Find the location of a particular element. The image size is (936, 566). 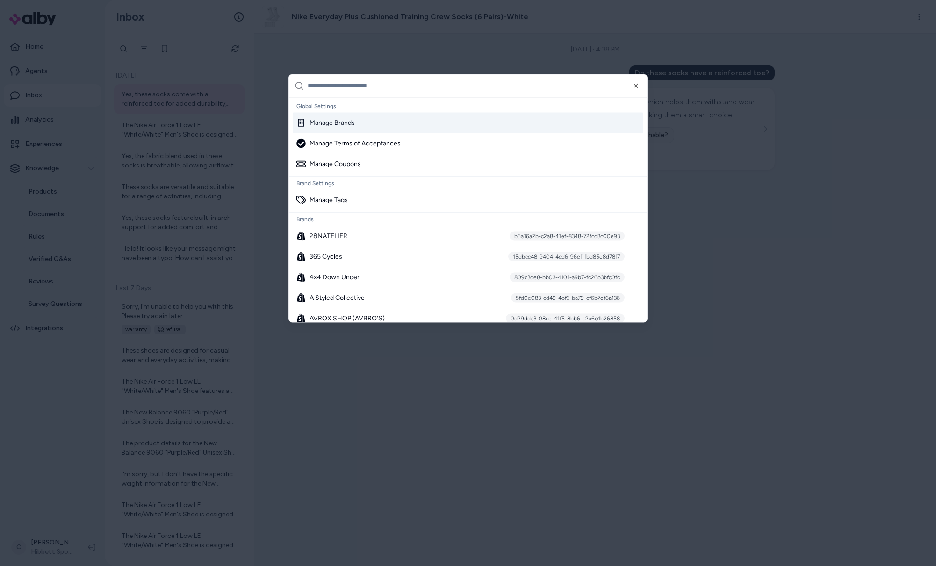

div: Manage Terms of Acceptances is located at coordinates (348, 143).